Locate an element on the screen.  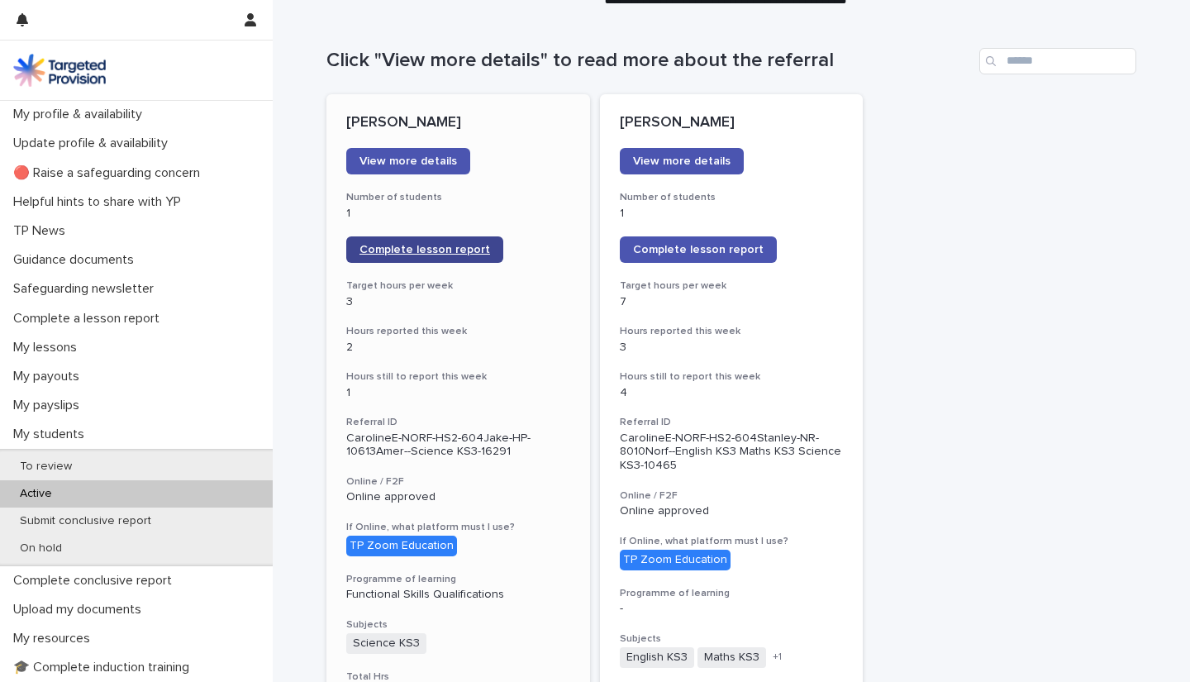
p: Active is located at coordinates (36, 493).